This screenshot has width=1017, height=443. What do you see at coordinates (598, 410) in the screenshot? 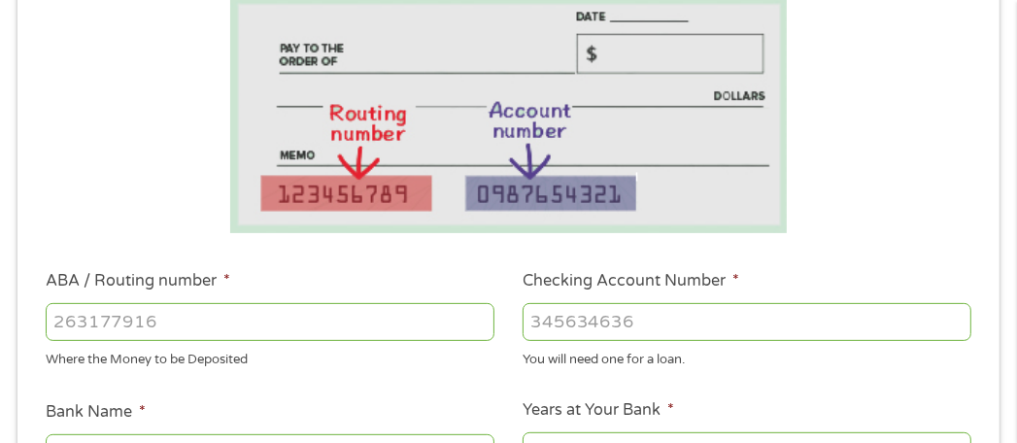
I see `label: Years at Your Bank` at bounding box center [598, 410].